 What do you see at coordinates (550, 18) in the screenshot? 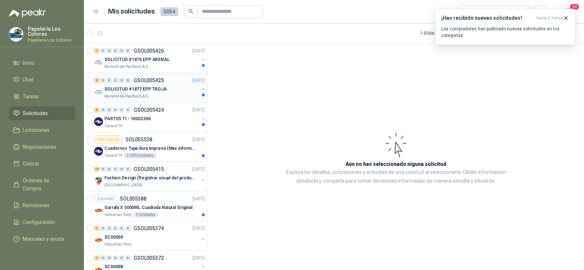
I see `span: hace 2 horas` at bounding box center [550, 18].